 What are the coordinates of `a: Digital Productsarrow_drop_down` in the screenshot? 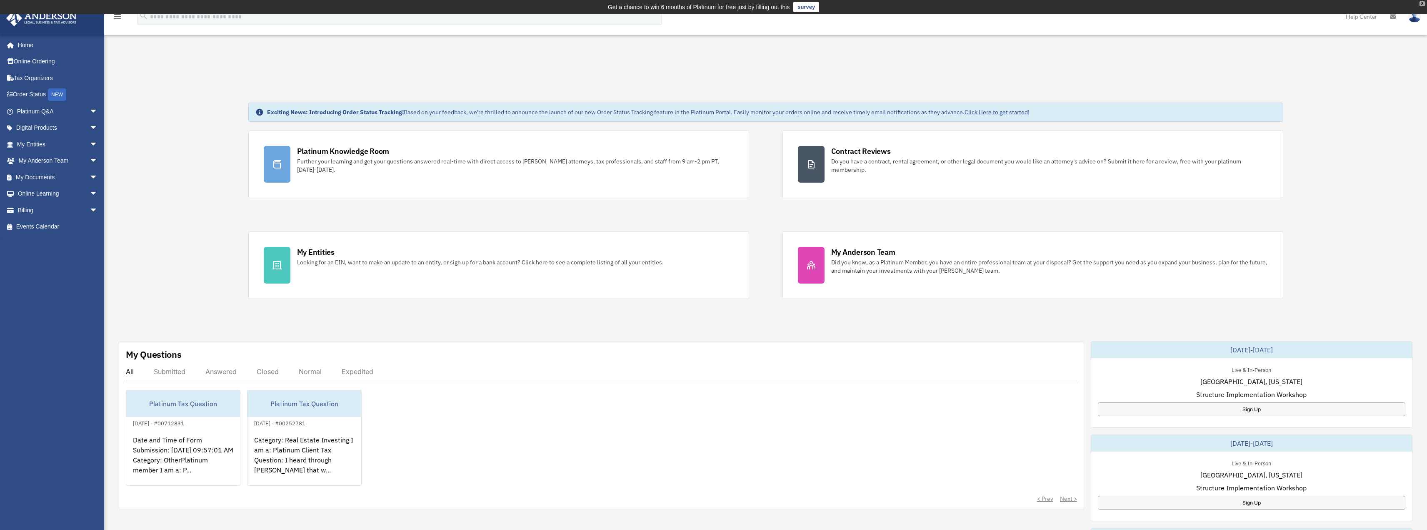 It's located at (58, 128).